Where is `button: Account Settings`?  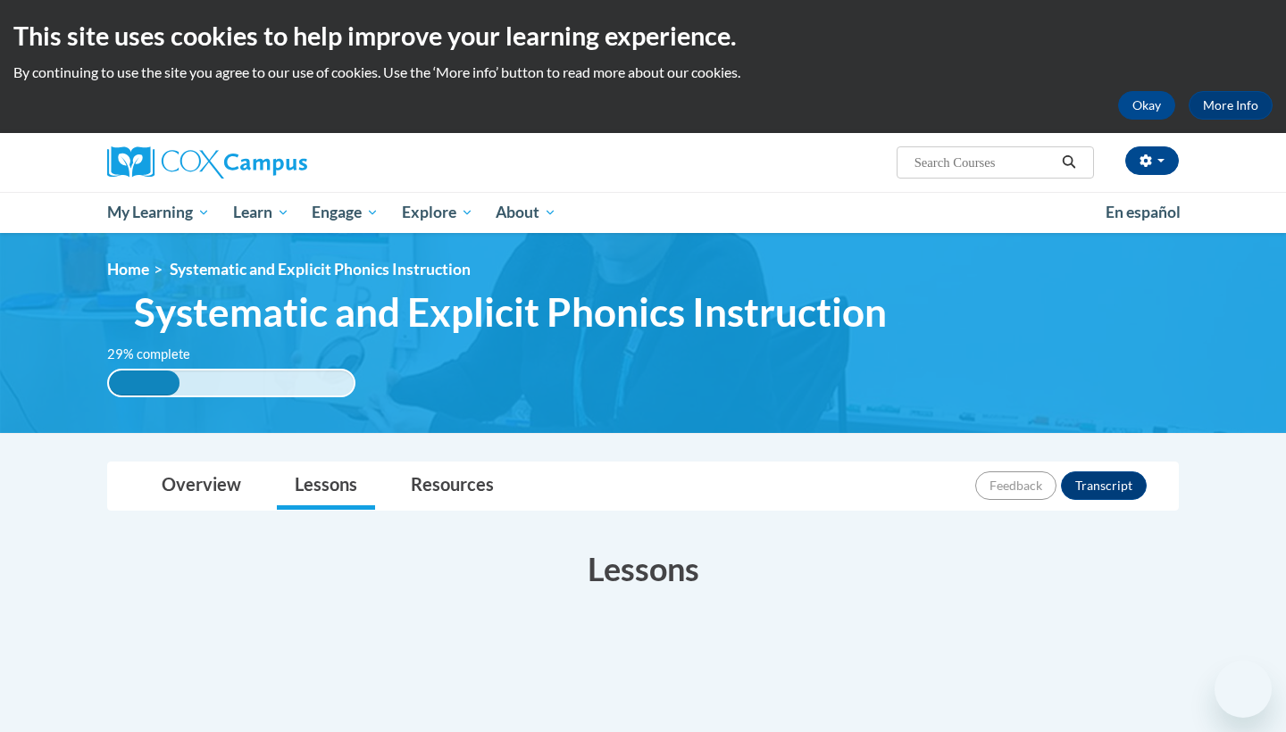
button: Account Settings is located at coordinates (1152, 161).